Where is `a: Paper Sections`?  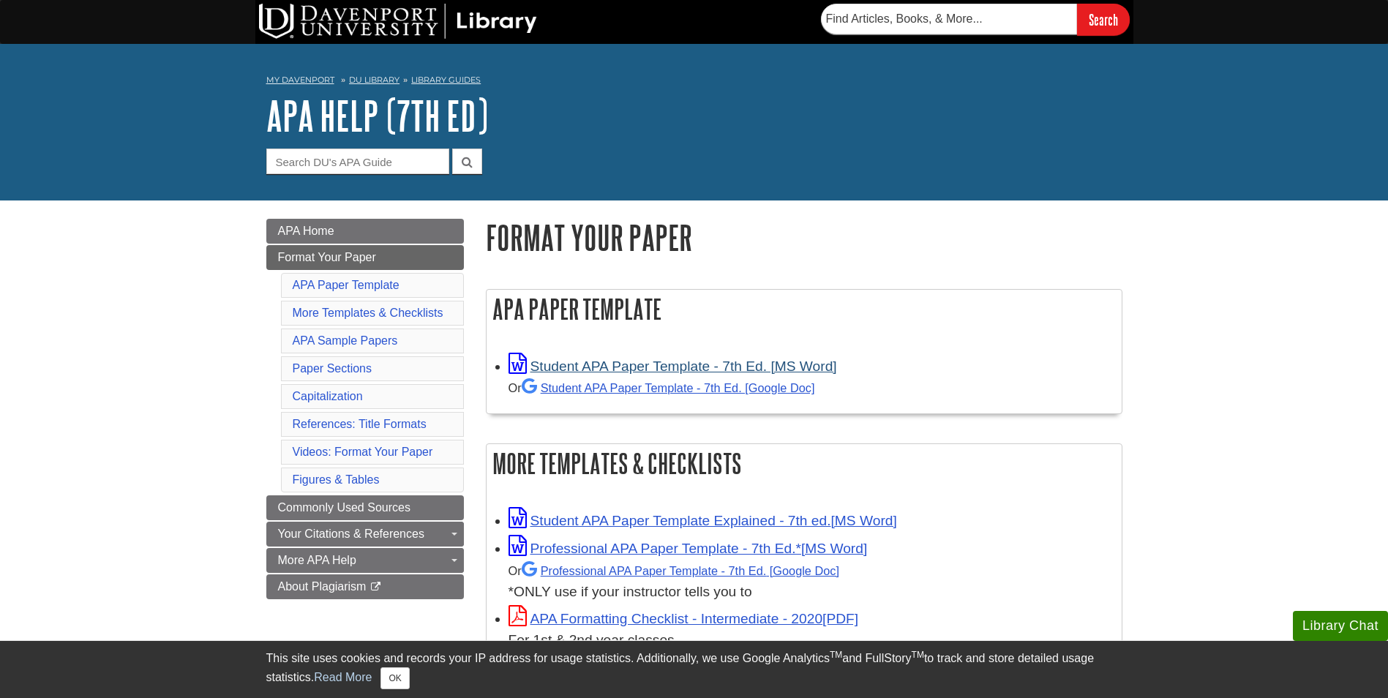 a: Paper Sections is located at coordinates (332, 368).